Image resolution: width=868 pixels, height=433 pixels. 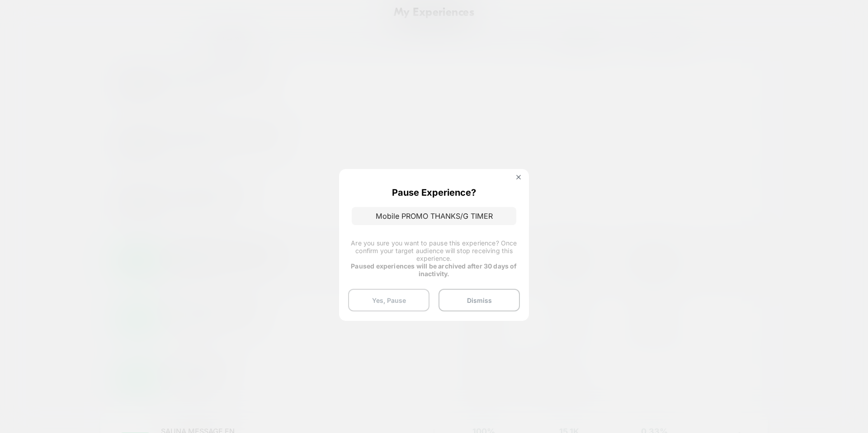 What do you see at coordinates (433, 270) in the screenshot?
I see `strong: Paused experiences will be archived after 30 days of inactivity.` at bounding box center [433, 270].